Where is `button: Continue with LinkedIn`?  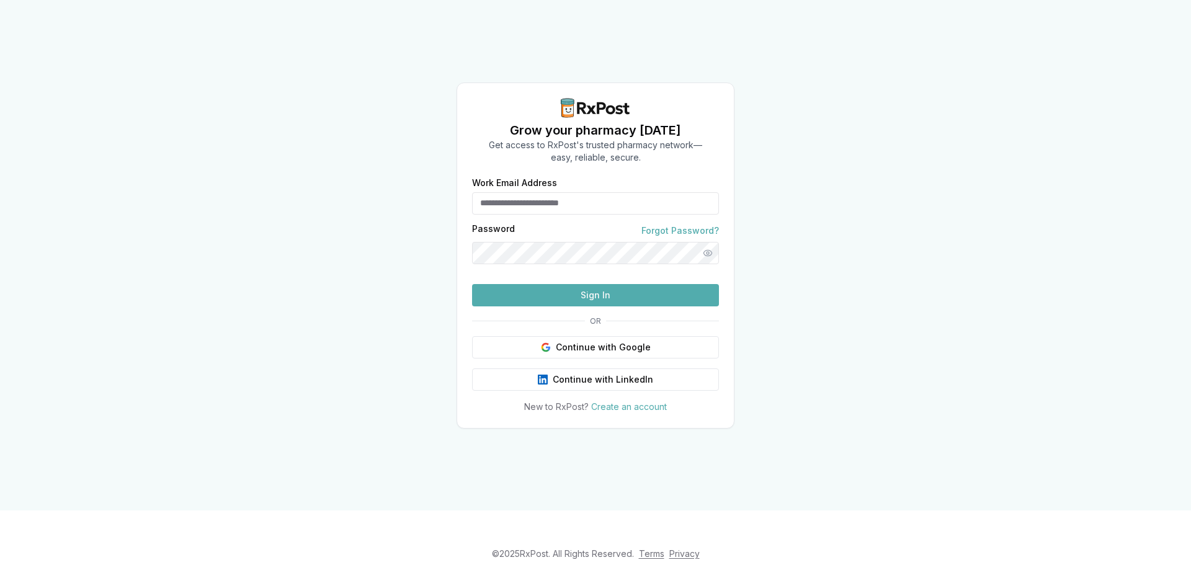
button: Continue with LinkedIn is located at coordinates (595, 380).